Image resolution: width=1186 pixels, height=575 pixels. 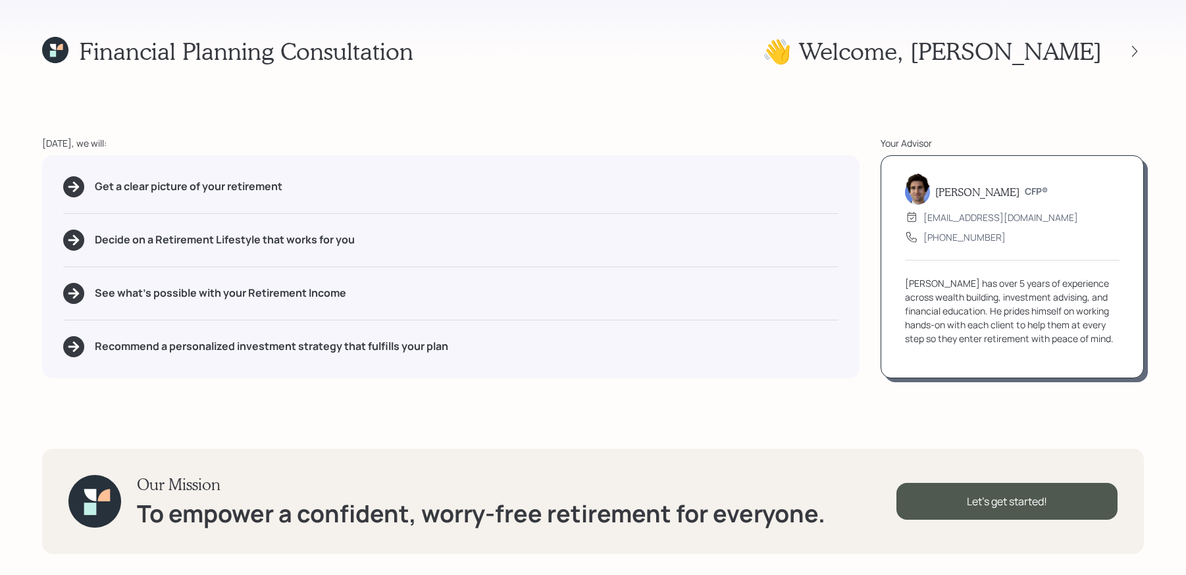 I want to click on h6: CFP®, so click(x=1036, y=192).